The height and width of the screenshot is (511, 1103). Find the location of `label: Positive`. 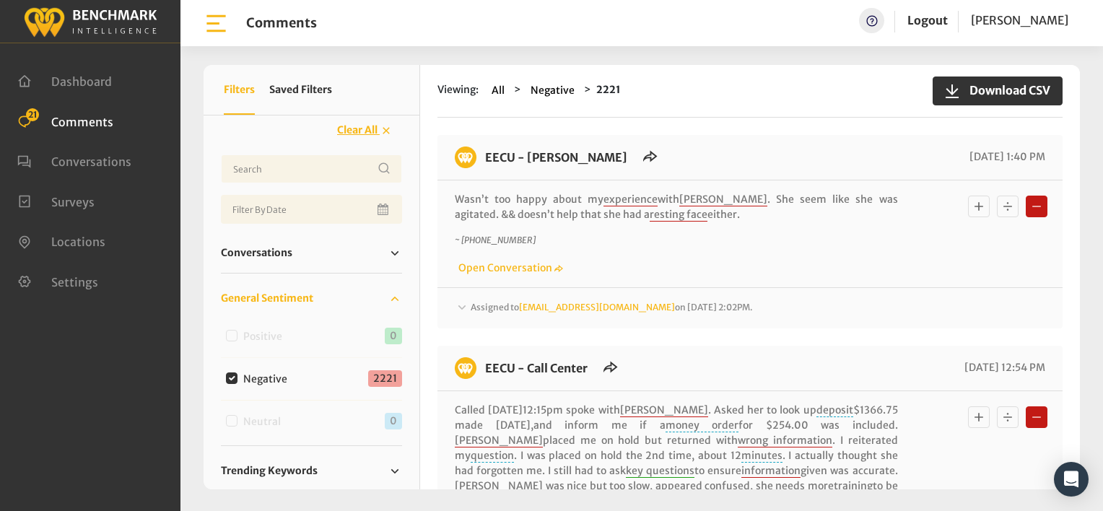

label: Positive is located at coordinates (266, 336).